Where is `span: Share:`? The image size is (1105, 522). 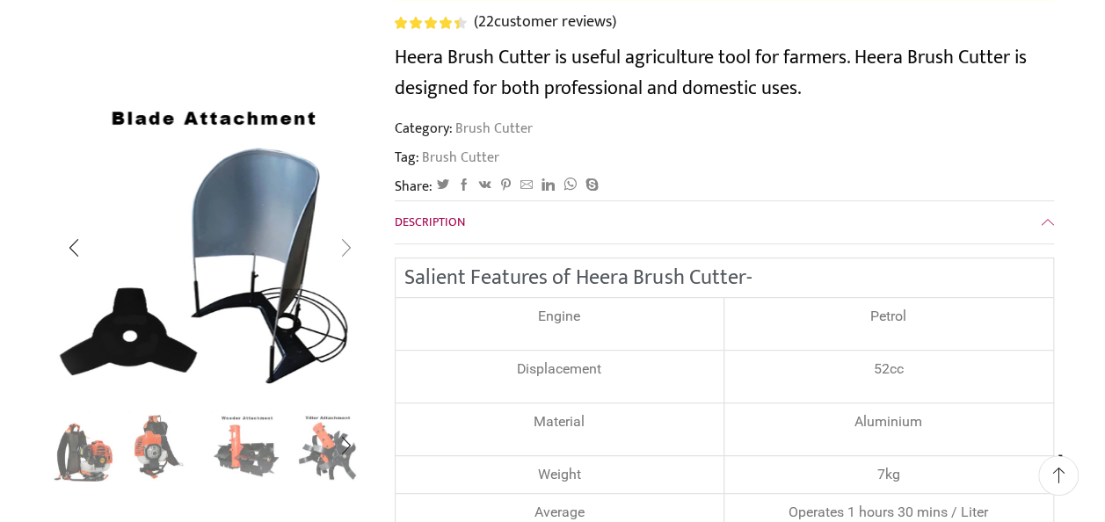
span: Share: is located at coordinates (413, 186).